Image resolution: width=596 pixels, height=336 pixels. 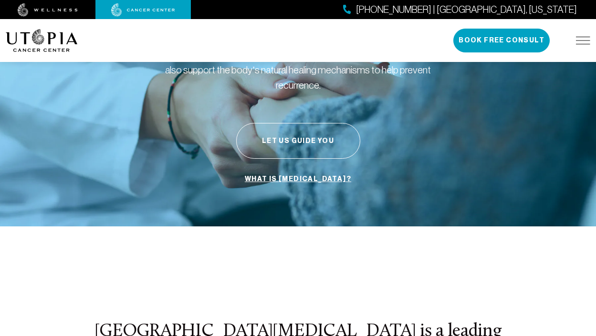 I want to click on img: icon-hamburger, so click(x=583, y=41).